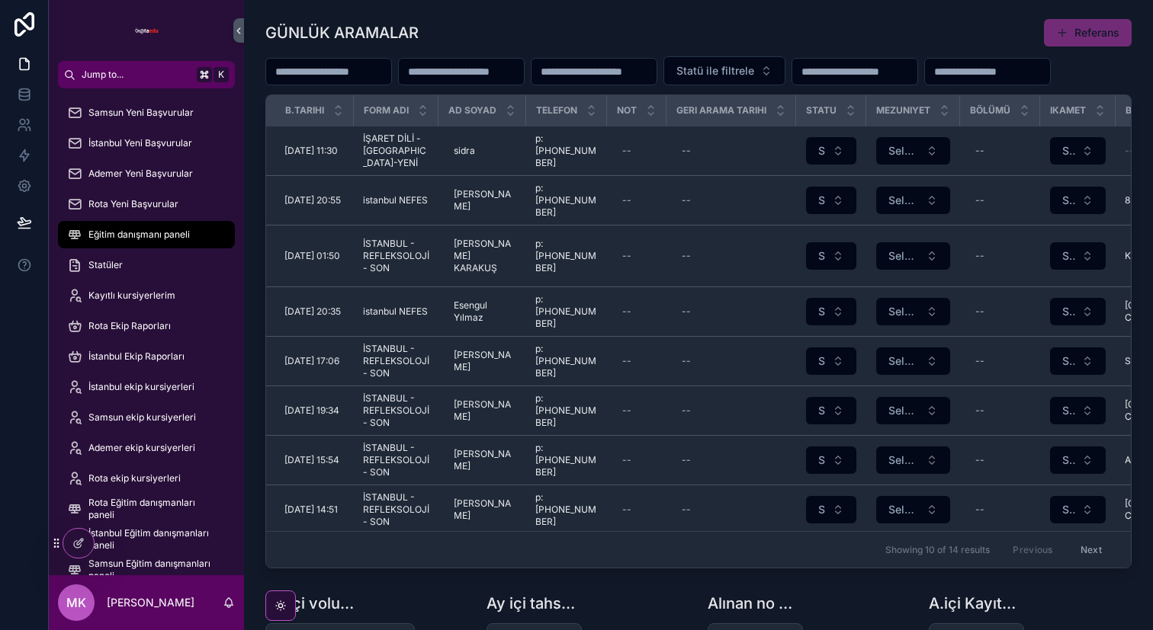 The height and width of the screenshot is (630, 1153). Describe the element at coordinates (139, 235) in the screenshot. I see `span: Eğitim danışmanı paneli` at that location.